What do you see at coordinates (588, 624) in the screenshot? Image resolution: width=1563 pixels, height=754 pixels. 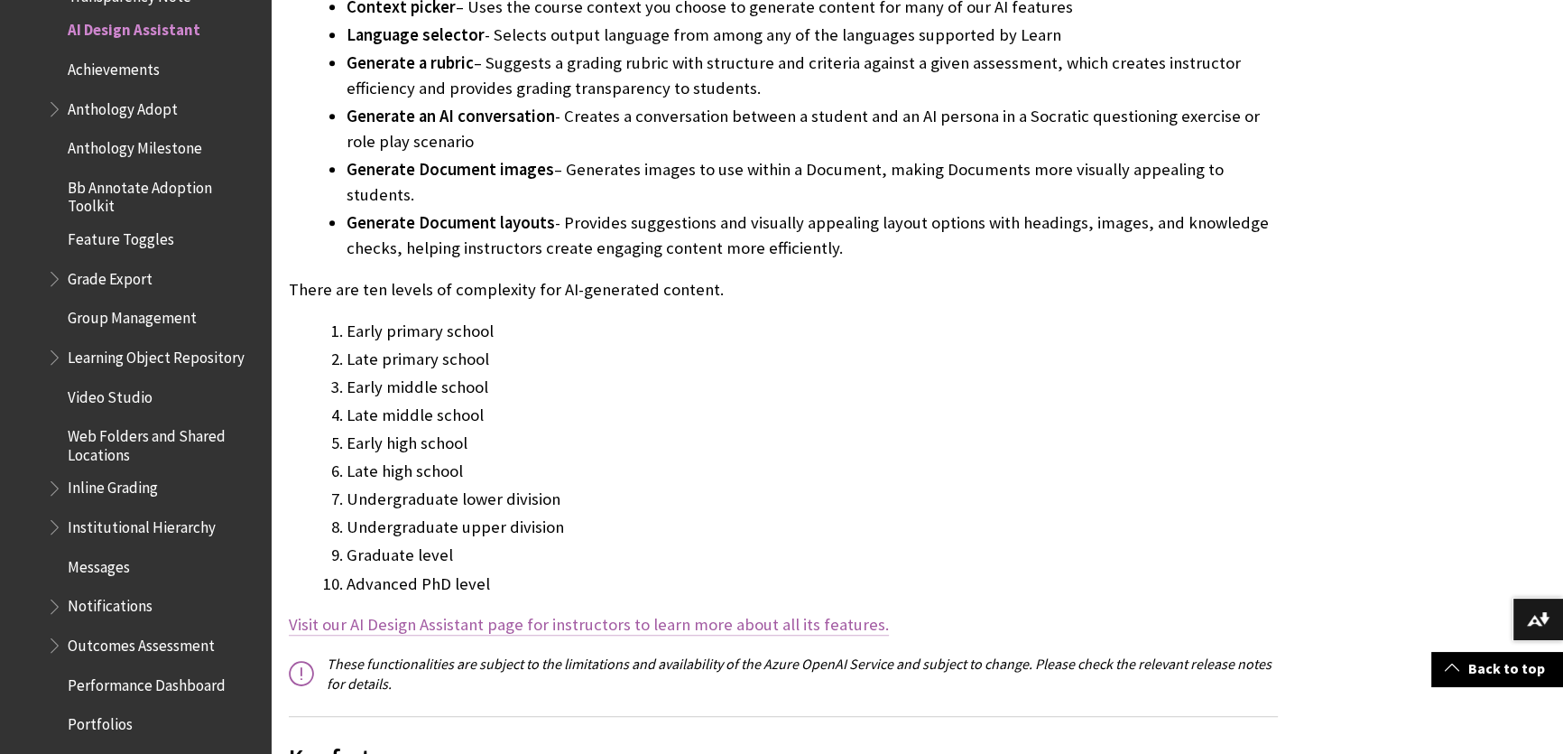 I see `span: Visit our AI Design Assistant page for instructors to learn more about all its features.` at bounding box center [588, 624].